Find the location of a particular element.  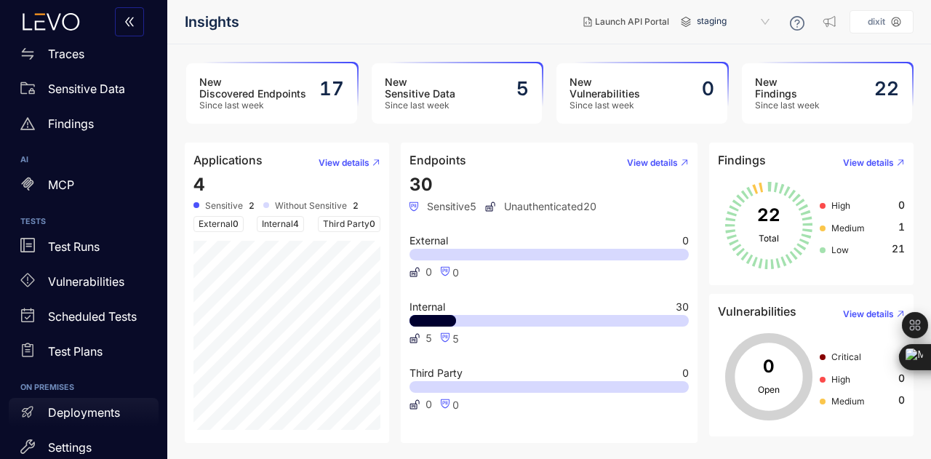

a: Deployments is located at coordinates (84, 415).